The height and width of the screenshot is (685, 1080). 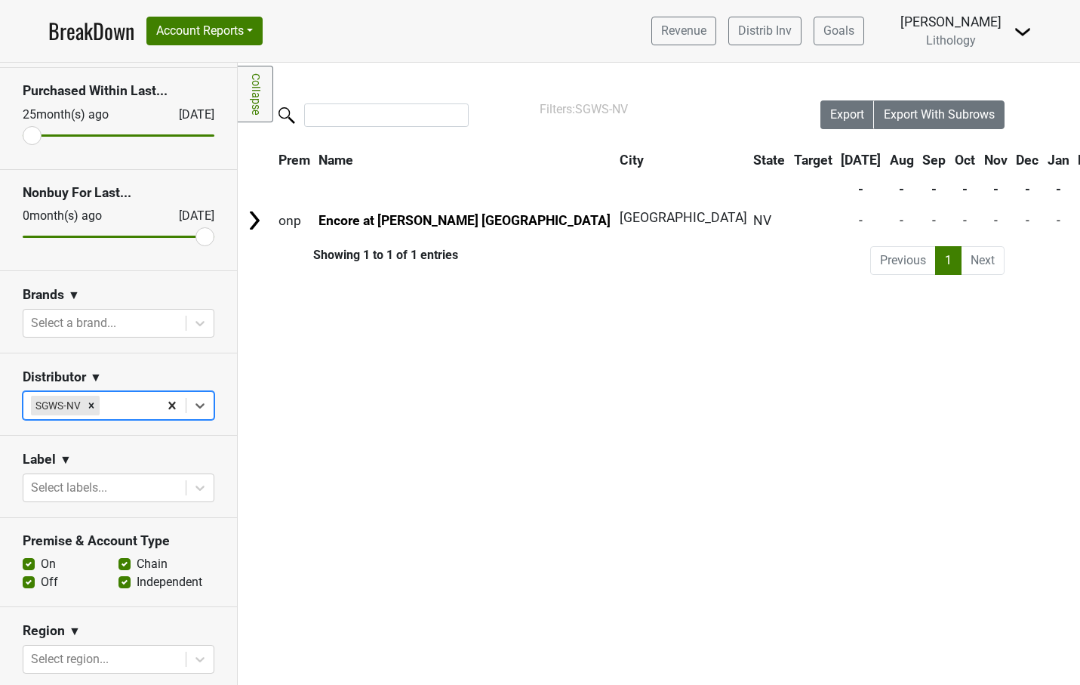 I want to click on button: Account Reports, so click(x=205, y=31).